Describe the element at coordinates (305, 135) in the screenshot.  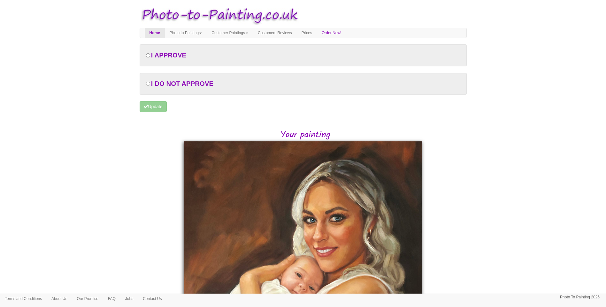
I see `h2: Your painting` at that location.